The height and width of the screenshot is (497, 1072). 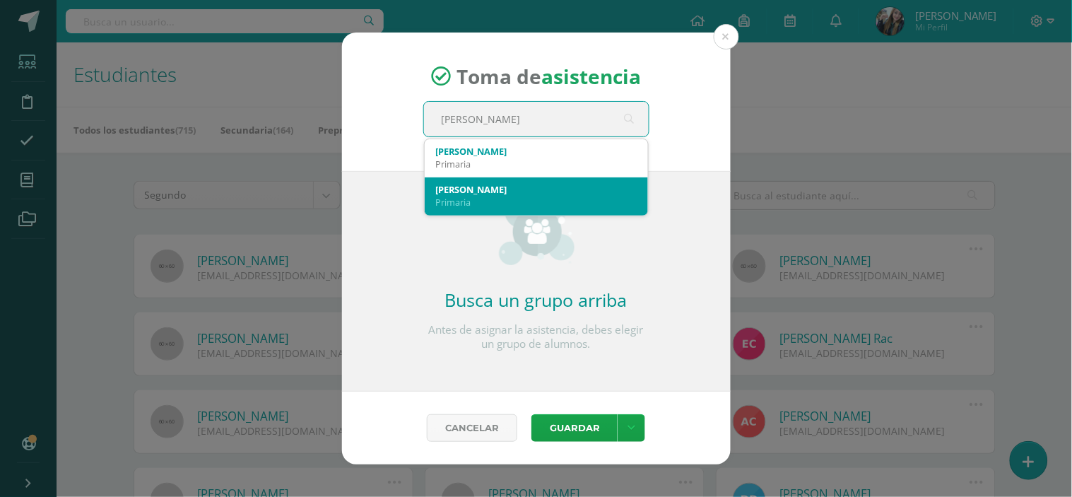 I want to click on input: Busca un grado o sección aquí..., so click(x=536, y=119).